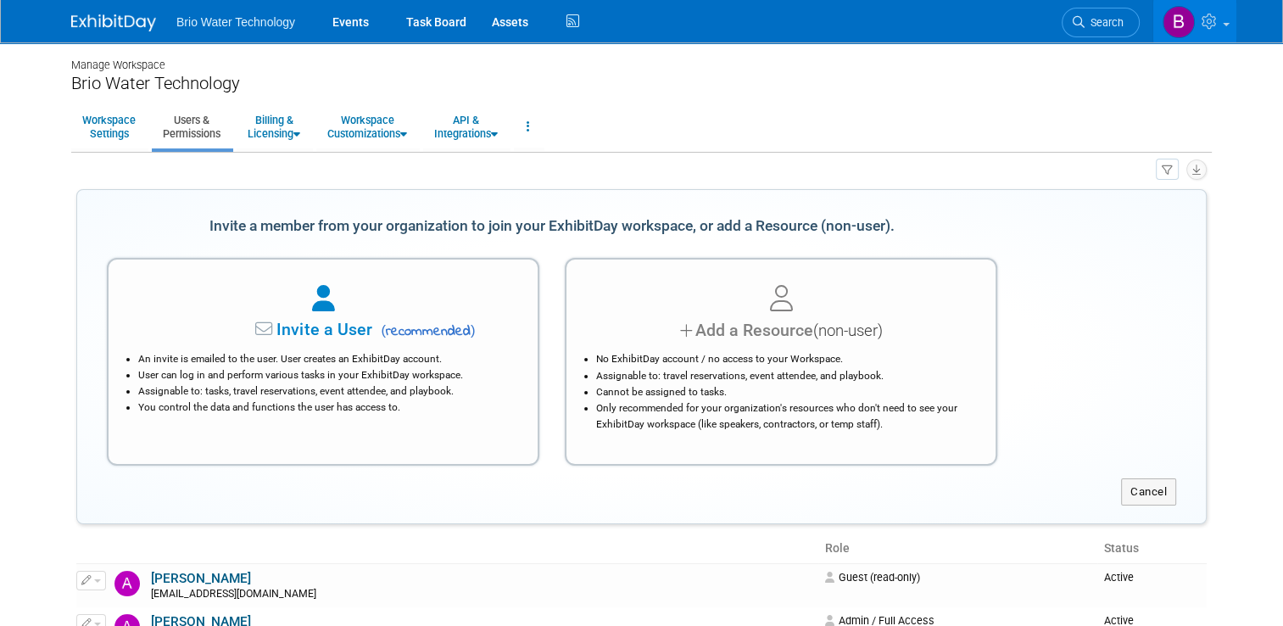 This screenshot has height=626, width=1283. I want to click on li: You control the data and functions the user has access to., so click(327, 407).